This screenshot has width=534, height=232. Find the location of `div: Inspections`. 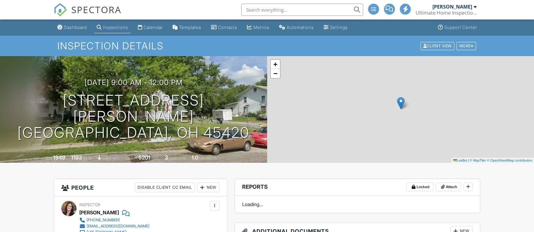

div: Inspections is located at coordinates (116, 27).